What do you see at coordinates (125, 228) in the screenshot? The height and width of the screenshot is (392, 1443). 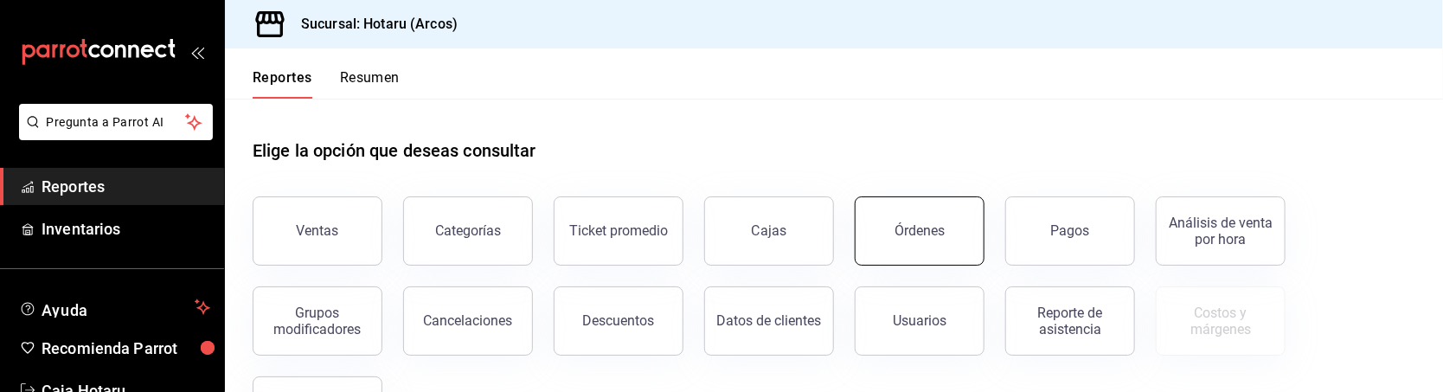 I see `span: Inventarios` at bounding box center [125, 228].